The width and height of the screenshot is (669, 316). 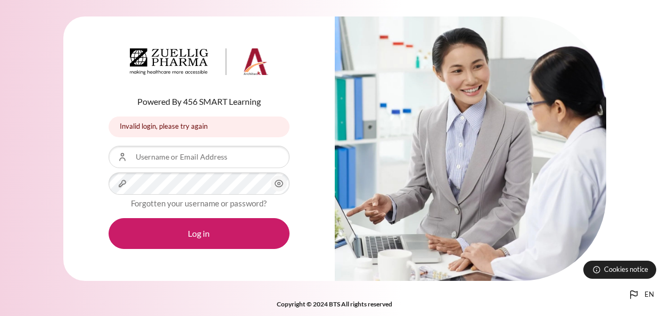 What do you see at coordinates (199, 157) in the screenshot?
I see `input: Username or Email Address` at bounding box center [199, 157].